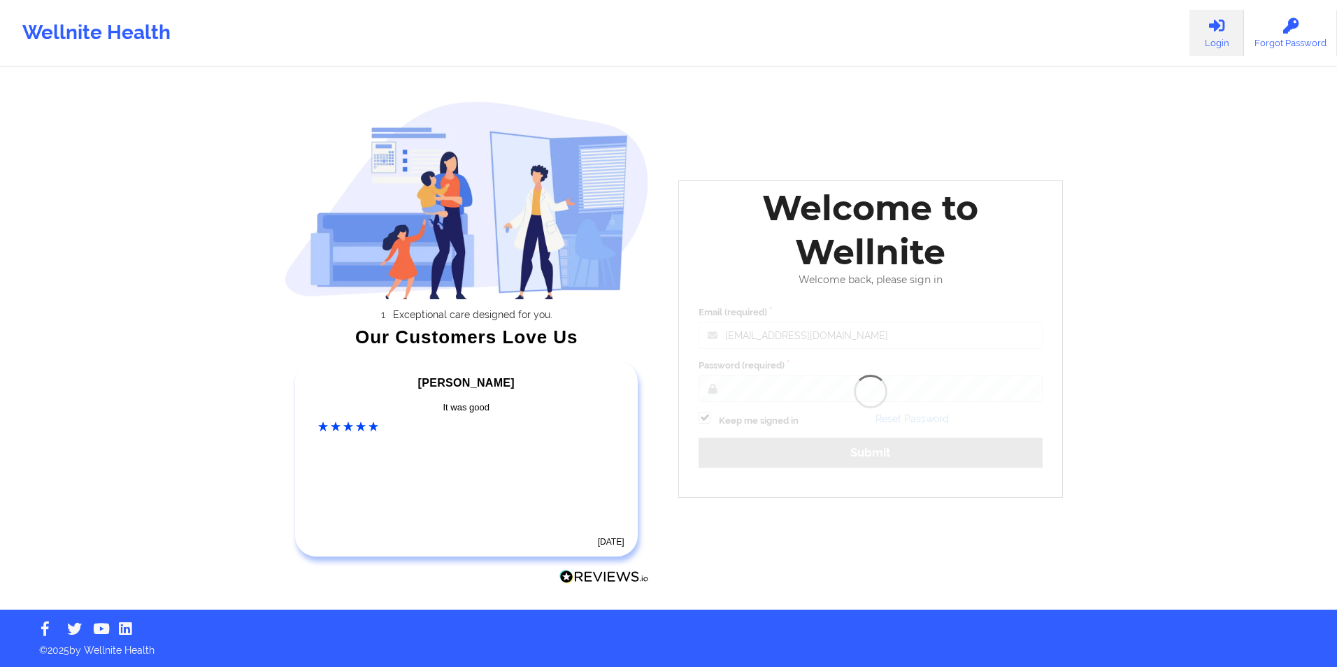 Image resolution: width=1337 pixels, height=667 pixels. Describe the element at coordinates (473, 315) in the screenshot. I see `li: Exceptional care designed for you.` at that location.